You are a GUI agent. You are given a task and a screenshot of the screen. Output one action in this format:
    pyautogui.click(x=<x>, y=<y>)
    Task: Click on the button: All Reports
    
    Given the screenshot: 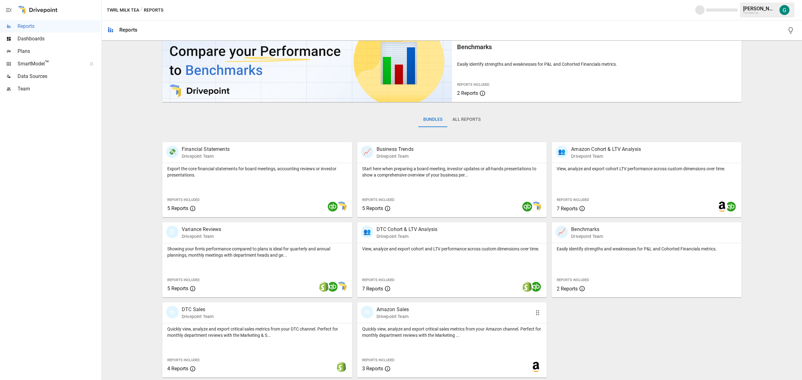 What is the action you would take?
    pyautogui.click(x=467, y=120)
    